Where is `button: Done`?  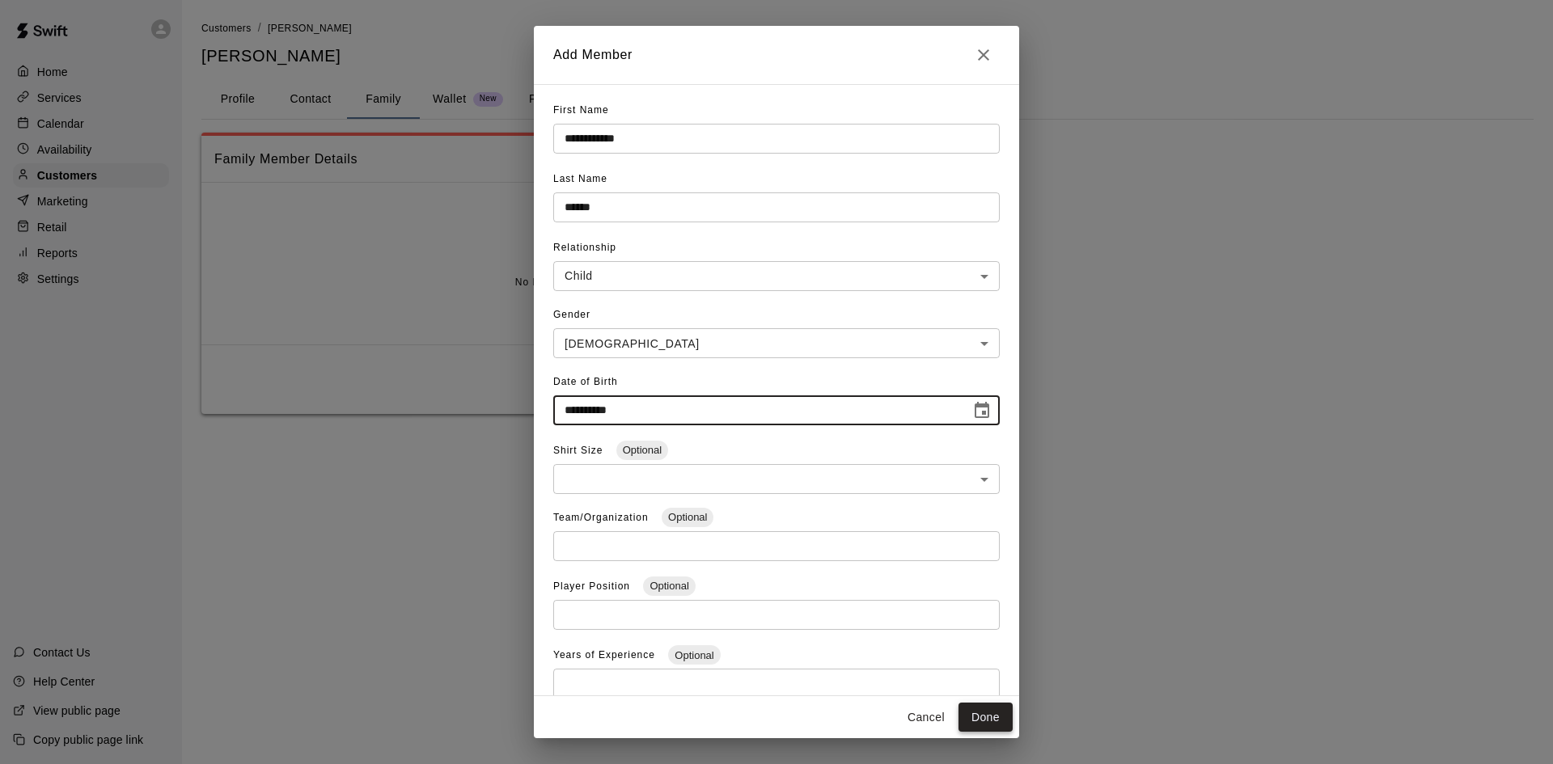
button: Done is located at coordinates (985, 717).